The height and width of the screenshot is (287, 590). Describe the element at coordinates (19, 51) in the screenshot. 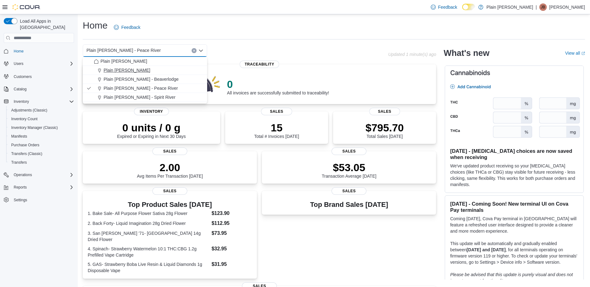

I see `a: Home` at that location.